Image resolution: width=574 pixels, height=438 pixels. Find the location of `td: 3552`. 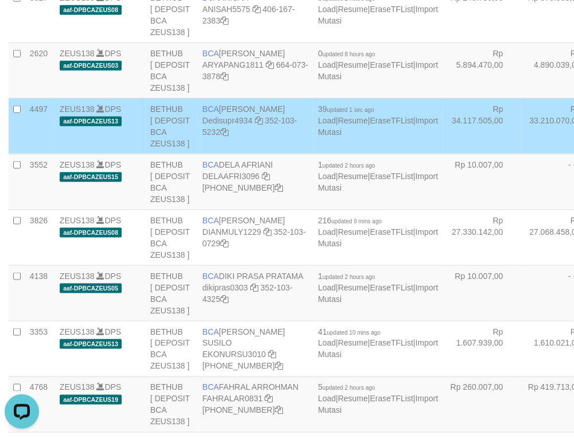

td: 3552 is located at coordinates (40, 181).